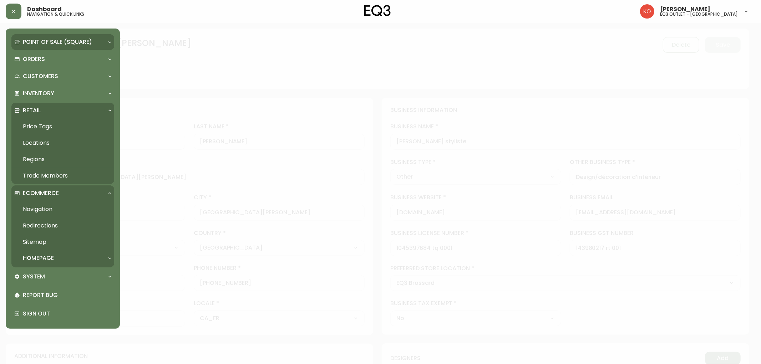  I want to click on a: Regions, so click(63, 160).